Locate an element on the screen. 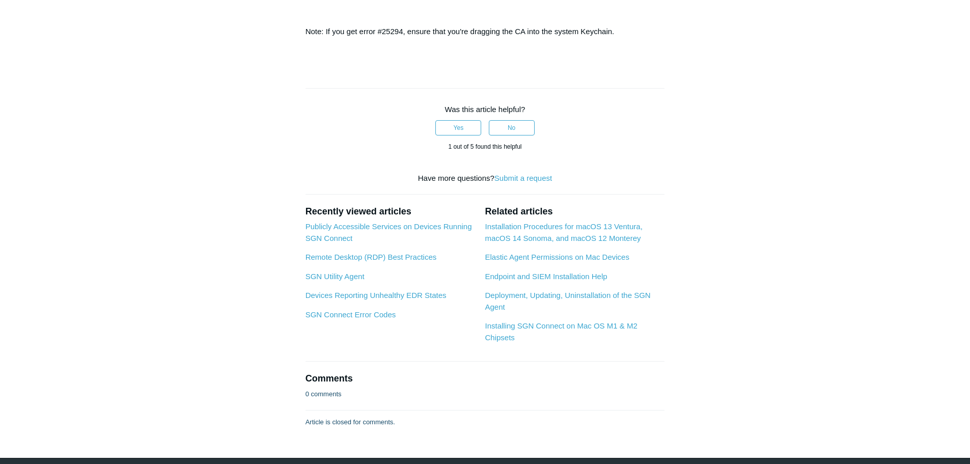 Image resolution: width=970 pixels, height=464 pixels. a: Endpoint and SIEM Installation Help is located at coordinates (546, 276).